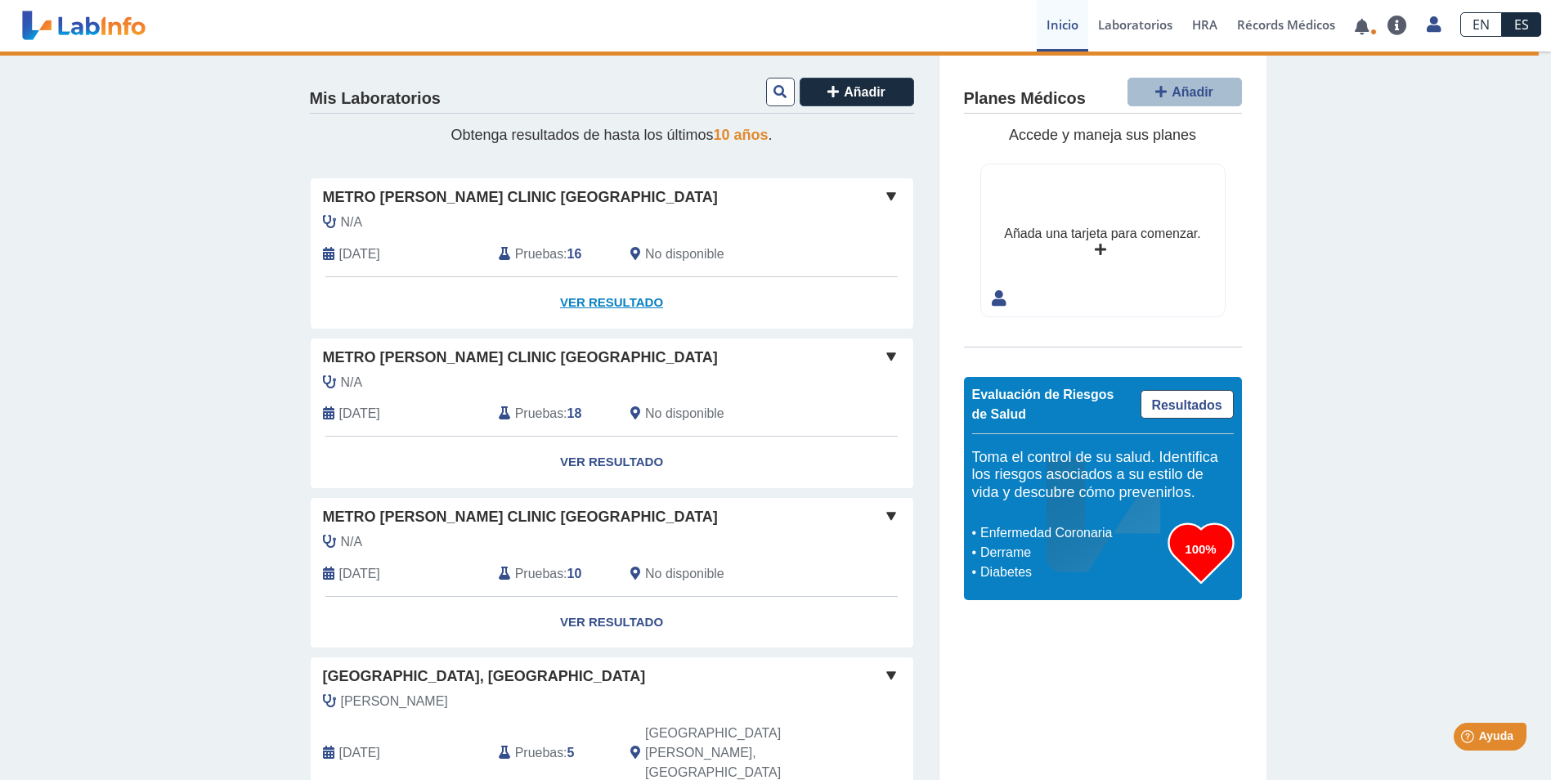 This screenshot has height=780, width=1551. Describe the element at coordinates (1025, 99) in the screenshot. I see `h4: Planes Médicos` at that location.